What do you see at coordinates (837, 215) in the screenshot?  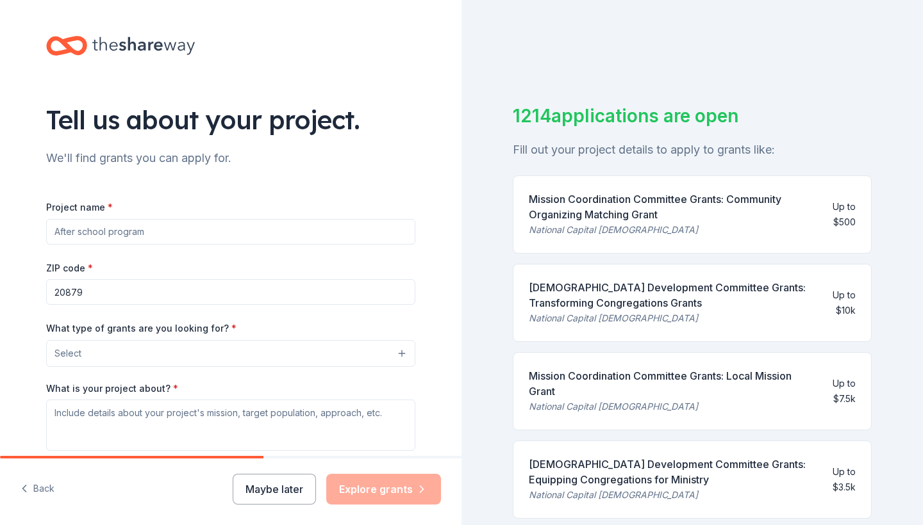 I see `div: Up to $500` at bounding box center [837, 215].